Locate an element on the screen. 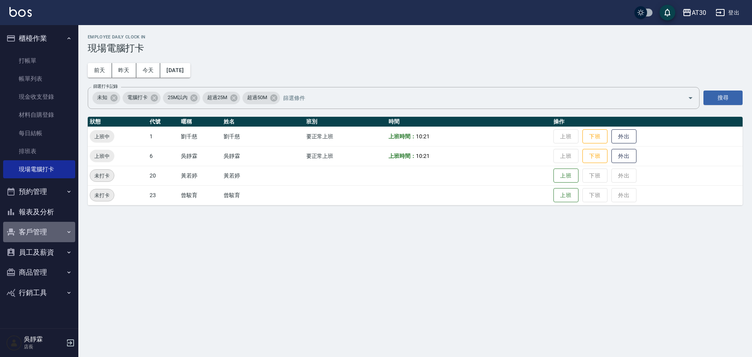 This screenshot has height=357, width=752. span: 未知 is located at coordinates (102, 98).